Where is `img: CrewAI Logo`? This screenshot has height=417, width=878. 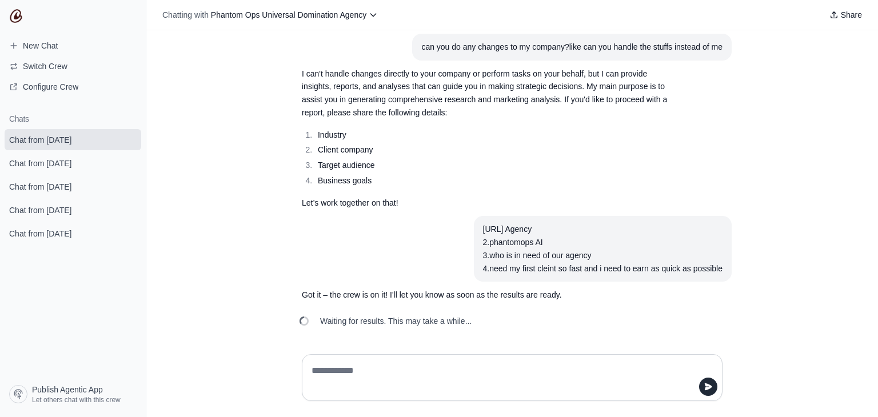
img: CrewAI Logo is located at coordinates (16, 16).